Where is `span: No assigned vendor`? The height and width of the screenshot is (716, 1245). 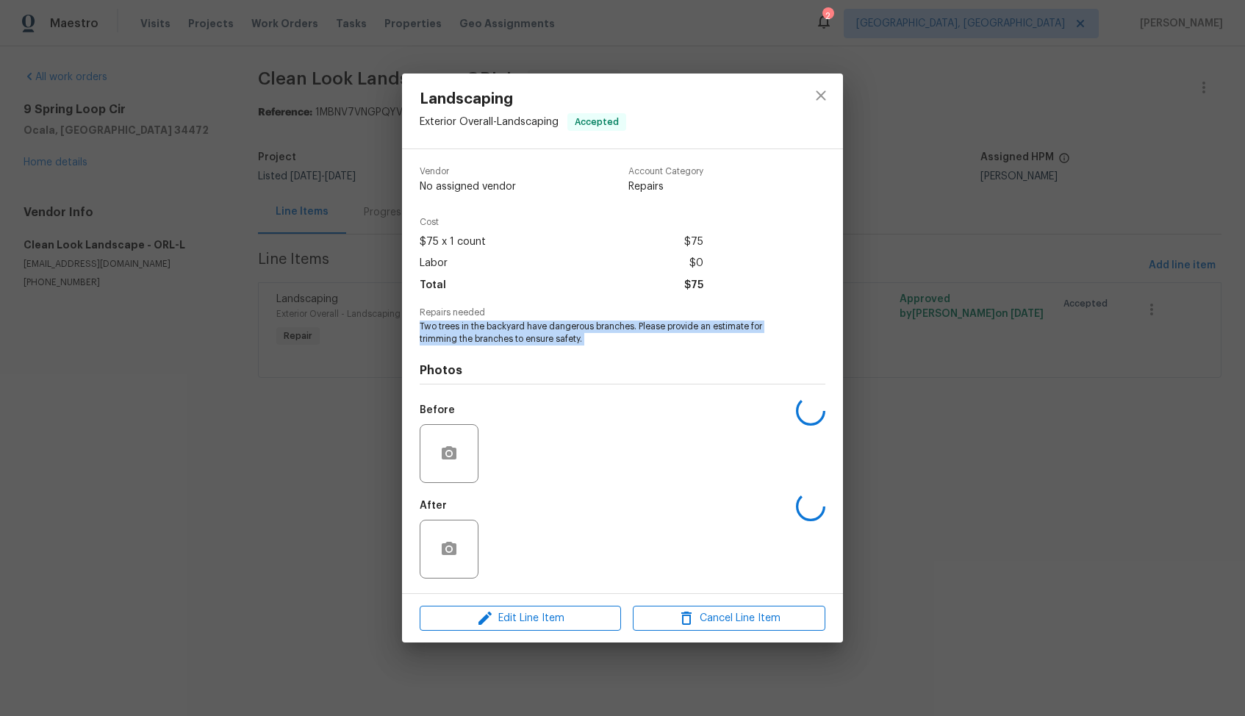
span: No assigned vendor is located at coordinates (467, 187).